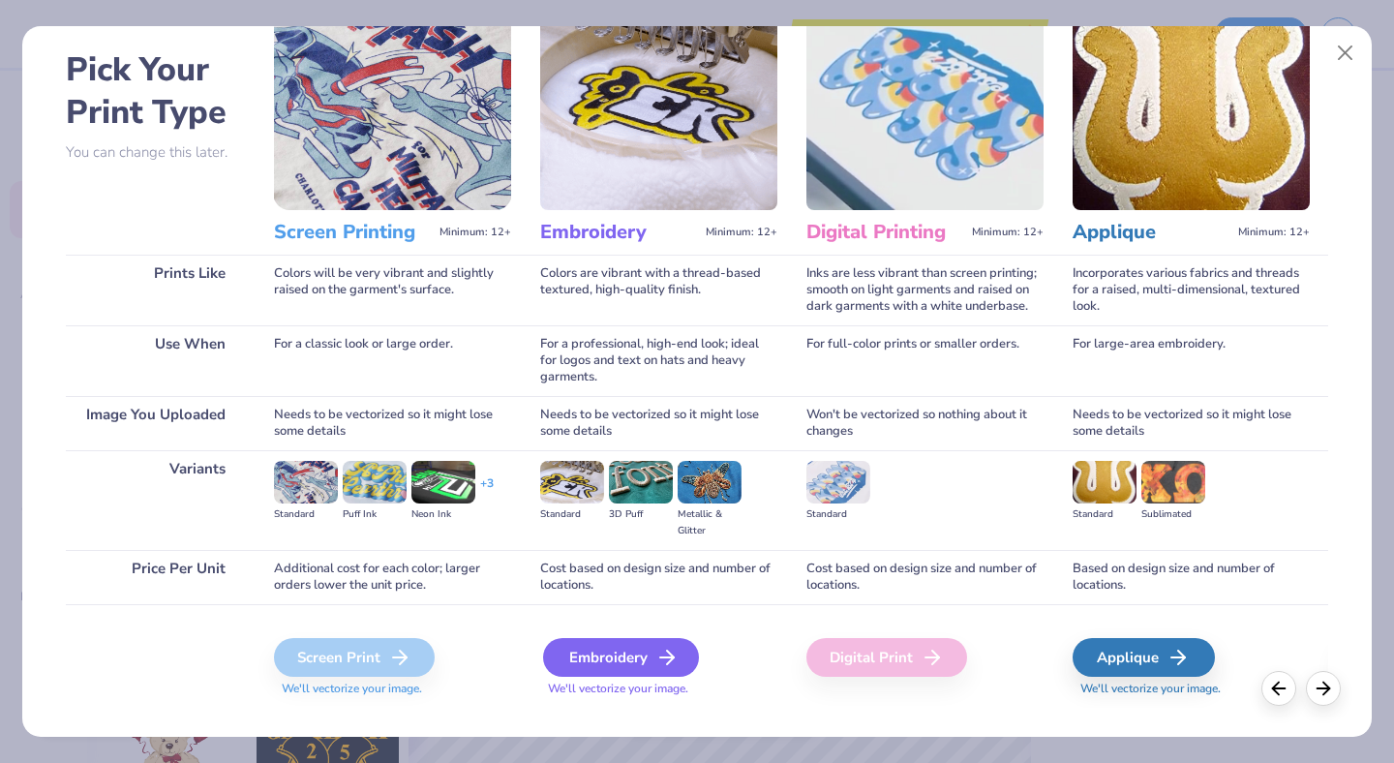  Describe the element at coordinates (658, 110) in the screenshot. I see `img: Embroidery` at that location.